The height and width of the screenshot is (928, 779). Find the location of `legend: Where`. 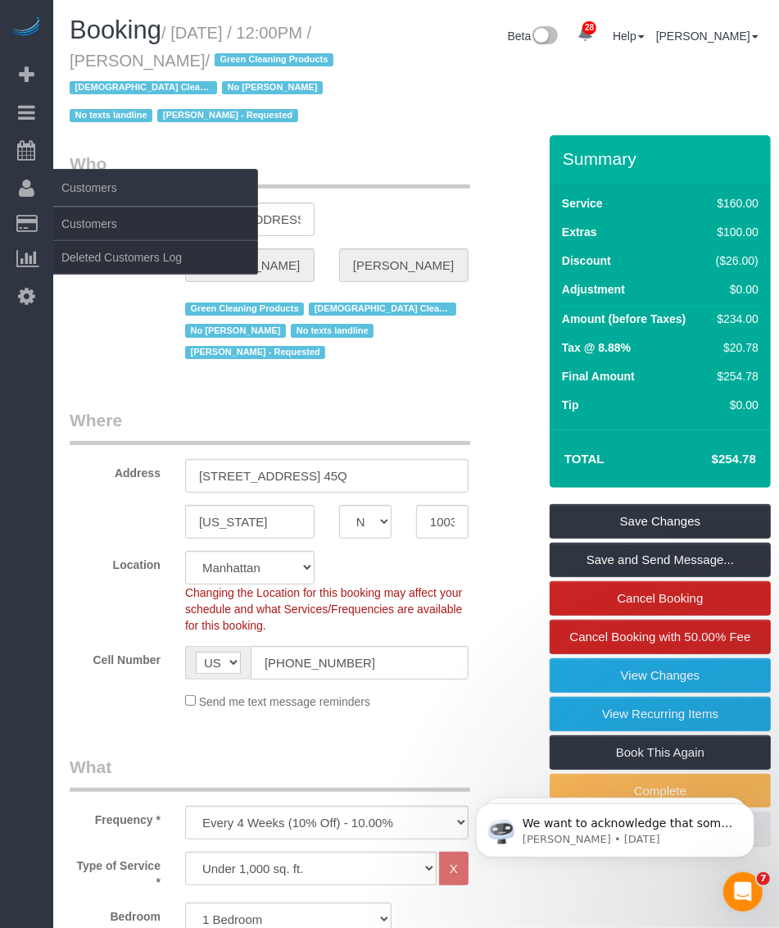

legend: Where is located at coordinates (270, 426).